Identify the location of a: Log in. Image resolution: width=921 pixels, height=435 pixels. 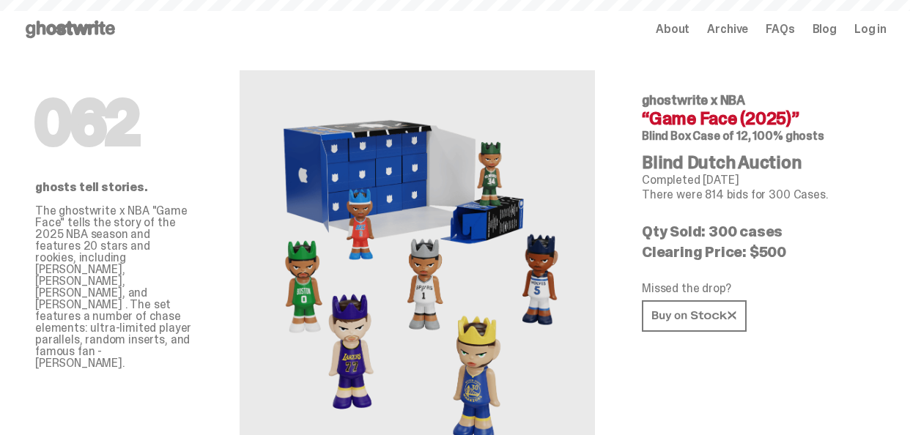
(870, 29).